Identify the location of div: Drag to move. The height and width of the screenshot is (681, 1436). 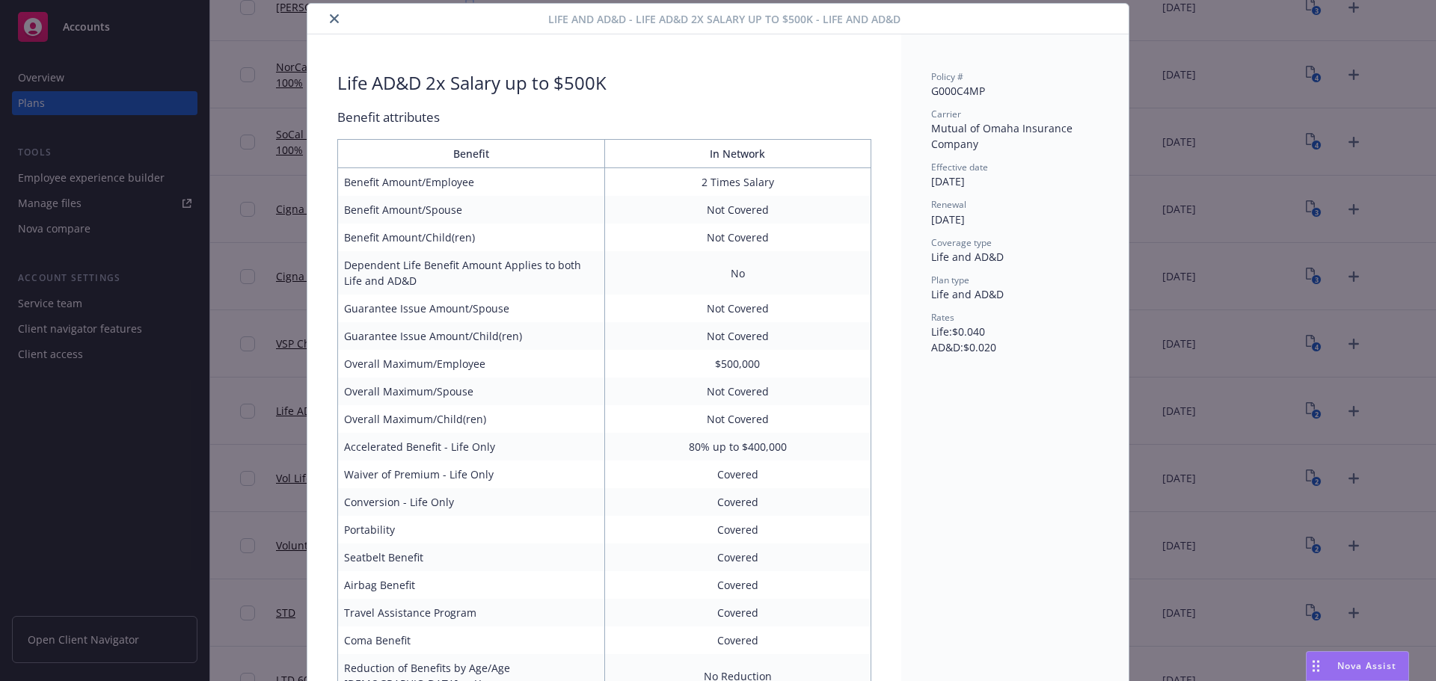
(1315, 666).